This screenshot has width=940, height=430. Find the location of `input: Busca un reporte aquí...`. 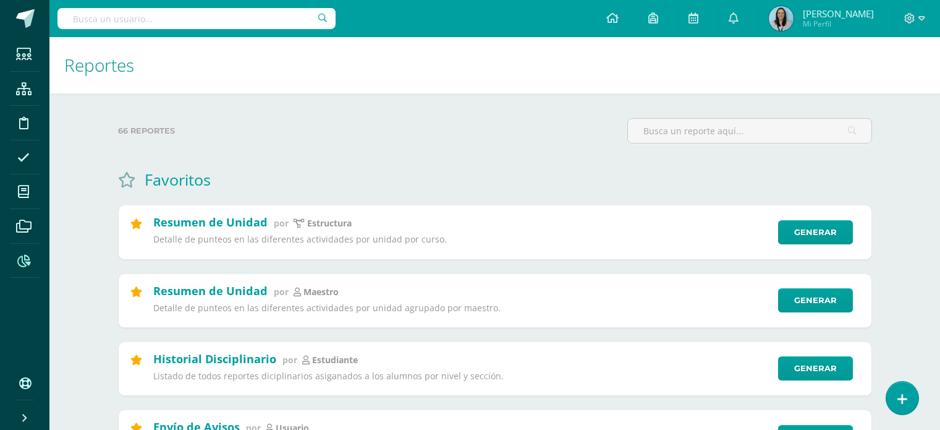

input: Busca un reporte aquí... is located at coordinates (750, 130).